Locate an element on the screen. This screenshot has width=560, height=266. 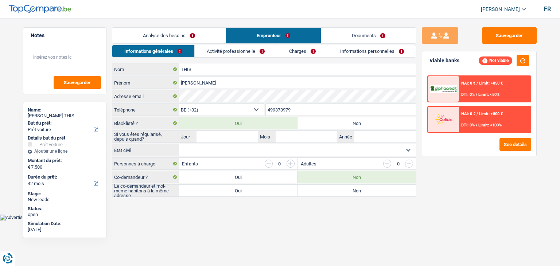
div: Stage: is located at coordinates (65, 194).